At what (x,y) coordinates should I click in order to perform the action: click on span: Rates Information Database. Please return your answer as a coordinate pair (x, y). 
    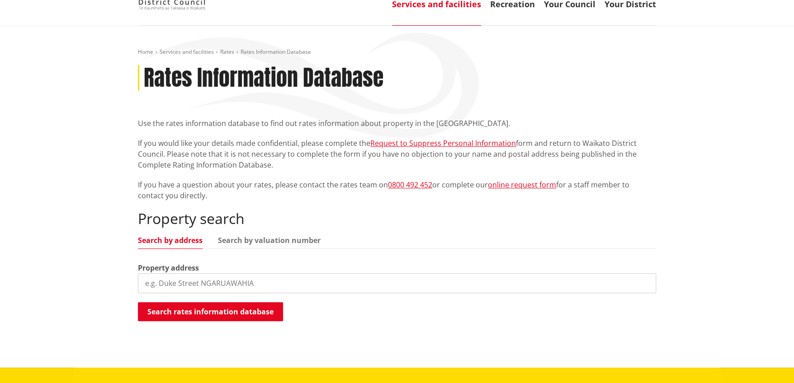
    Looking at the image, I should click on (276, 52).